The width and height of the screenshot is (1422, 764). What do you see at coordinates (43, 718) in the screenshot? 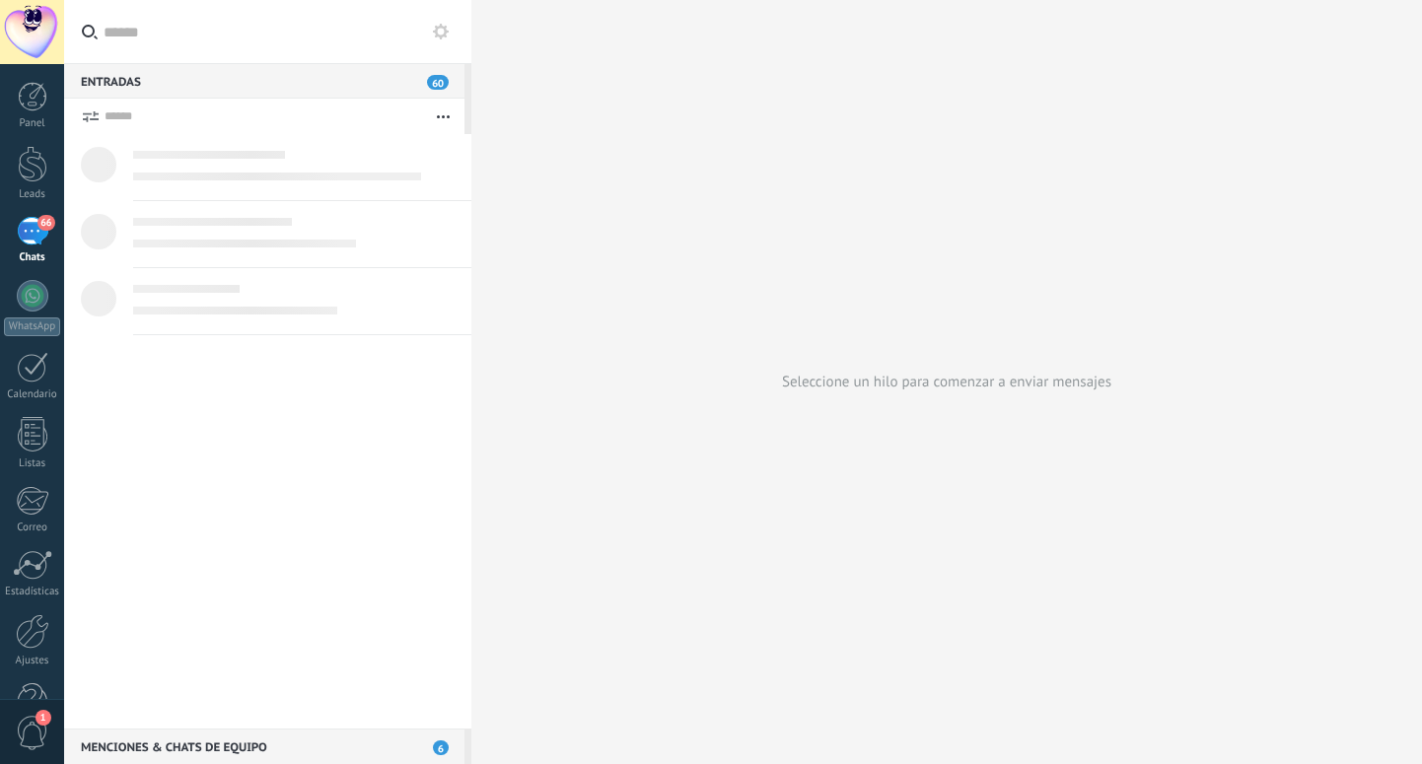
I see `span: 1` at bounding box center [43, 718].